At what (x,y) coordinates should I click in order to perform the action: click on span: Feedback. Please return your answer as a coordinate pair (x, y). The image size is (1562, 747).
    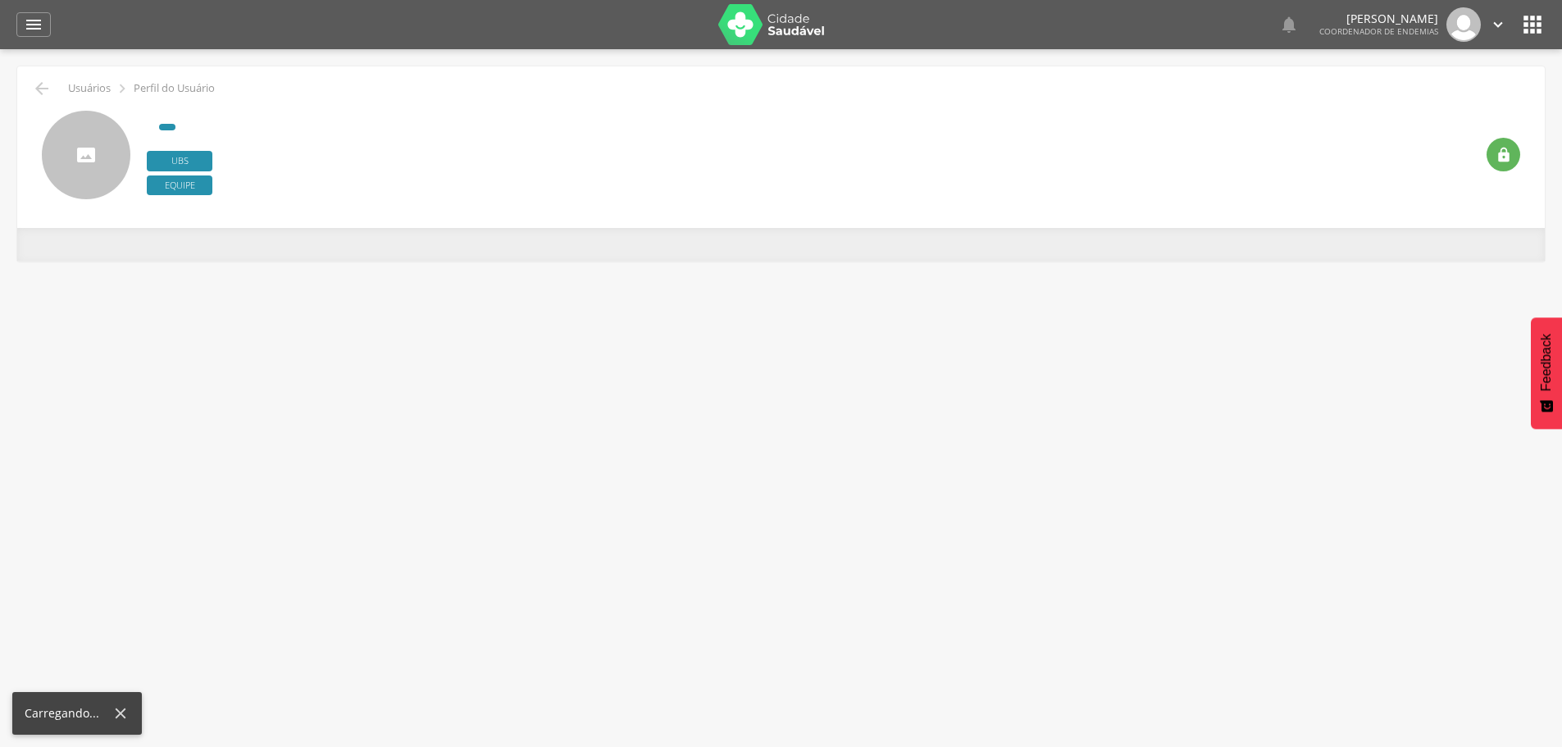
    Looking at the image, I should click on (1546, 362).